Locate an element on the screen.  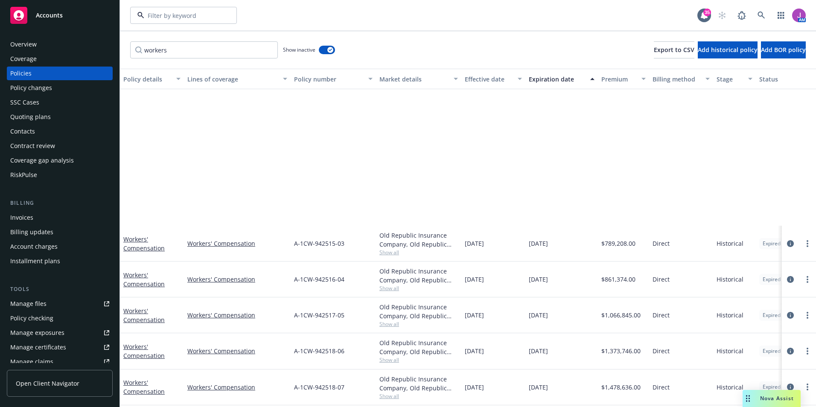
a: Account charges is located at coordinates (60, 247).